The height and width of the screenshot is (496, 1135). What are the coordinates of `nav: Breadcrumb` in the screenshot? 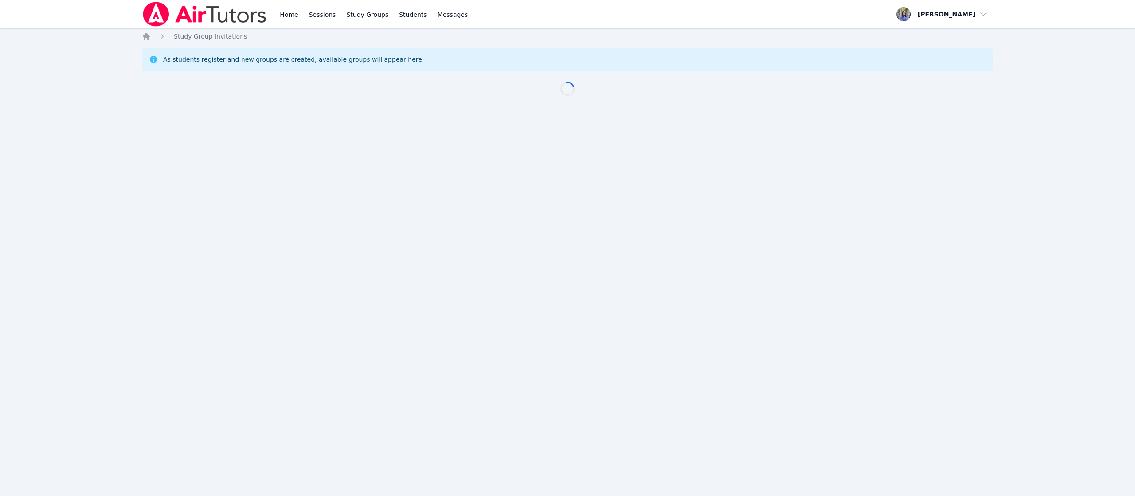 It's located at (568, 36).